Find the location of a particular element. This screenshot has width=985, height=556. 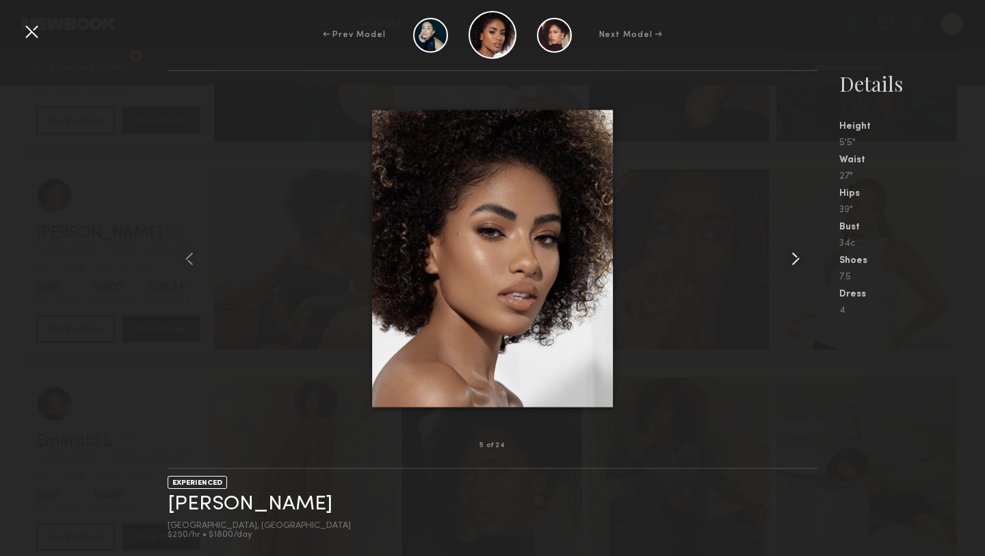

div: 4 is located at coordinates (912, 311).